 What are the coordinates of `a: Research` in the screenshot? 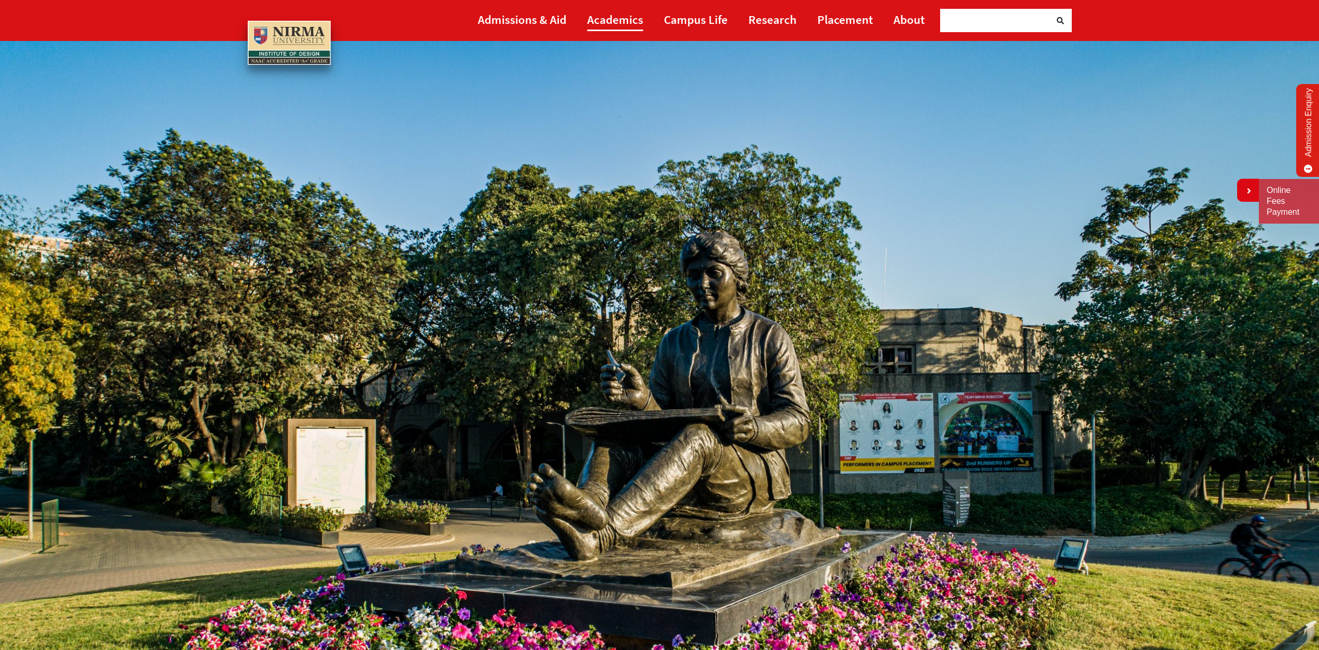 It's located at (772, 19).